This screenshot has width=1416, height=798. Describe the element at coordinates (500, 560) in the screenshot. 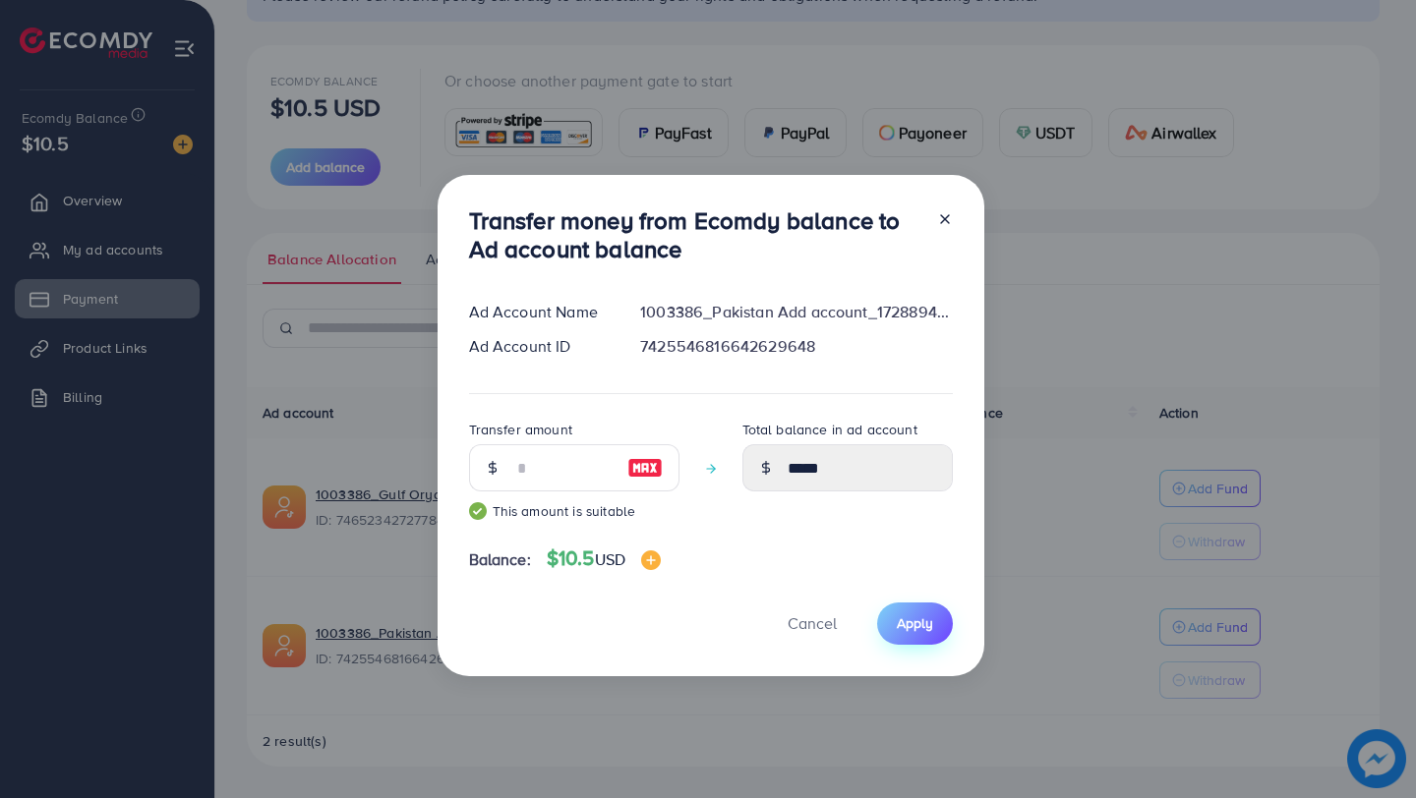

I see `span: Balance:` at that location.